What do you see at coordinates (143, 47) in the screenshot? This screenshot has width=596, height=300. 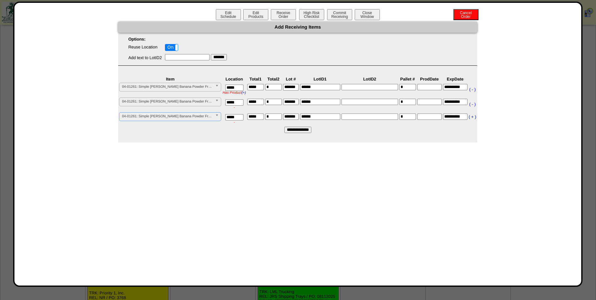 I see `label: Reuse Location` at bounding box center [143, 47].